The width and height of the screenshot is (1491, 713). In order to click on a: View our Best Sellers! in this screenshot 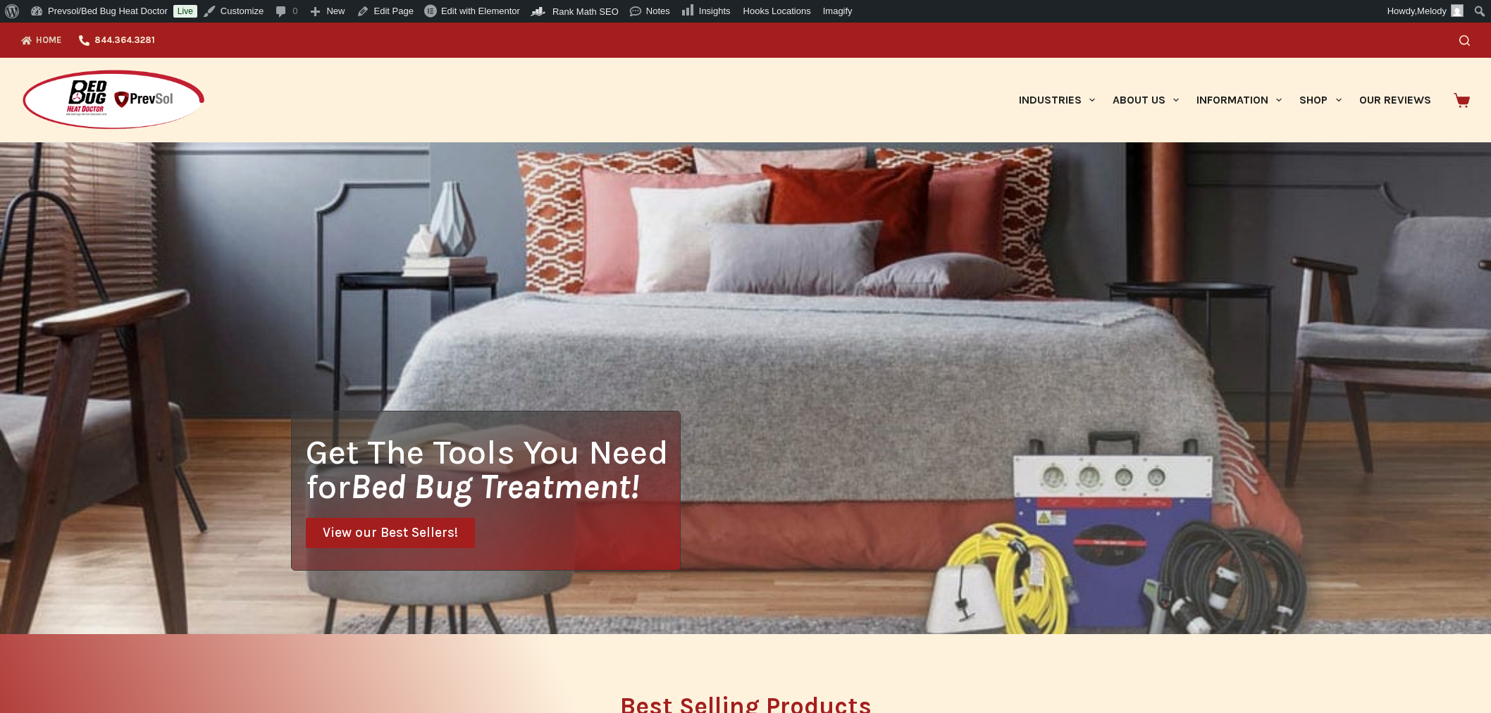, I will do `click(390, 533)`.